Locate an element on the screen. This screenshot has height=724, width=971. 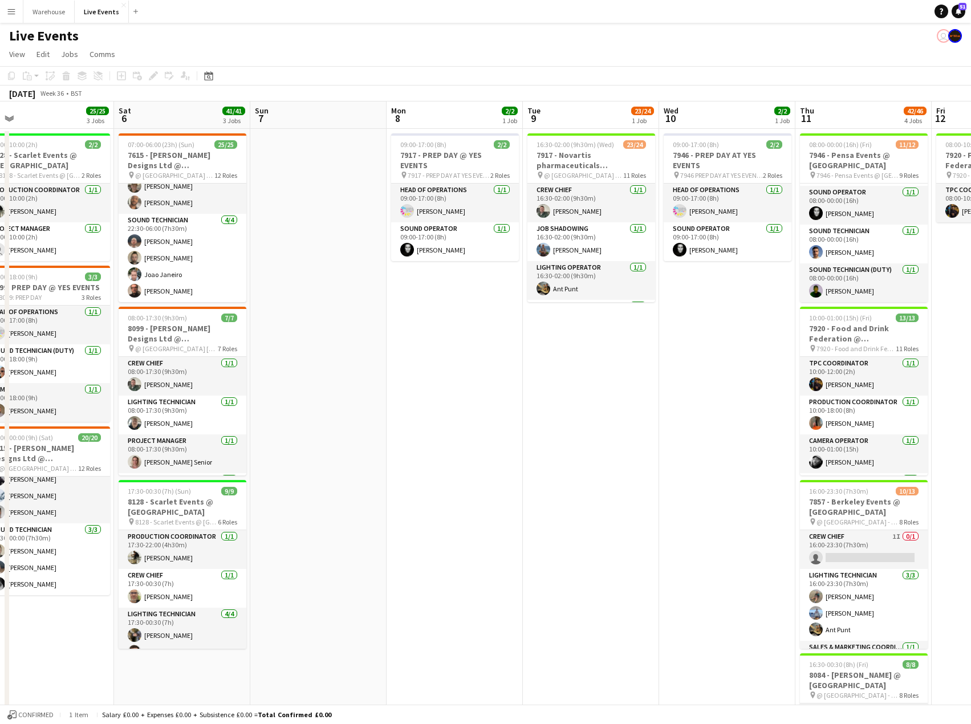
span: Jobs is located at coordinates (70, 54).